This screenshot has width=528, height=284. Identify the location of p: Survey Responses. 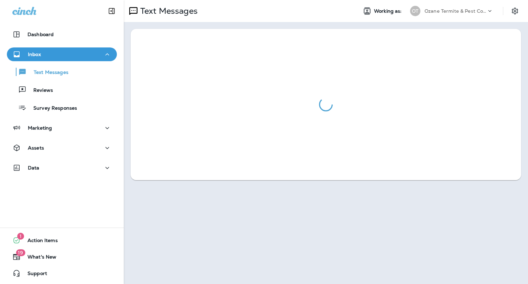
(52, 108).